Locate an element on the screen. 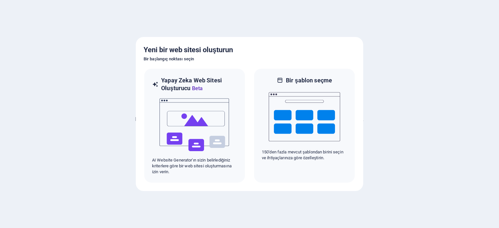  font: Bir şablon seçme is located at coordinates (309, 80).